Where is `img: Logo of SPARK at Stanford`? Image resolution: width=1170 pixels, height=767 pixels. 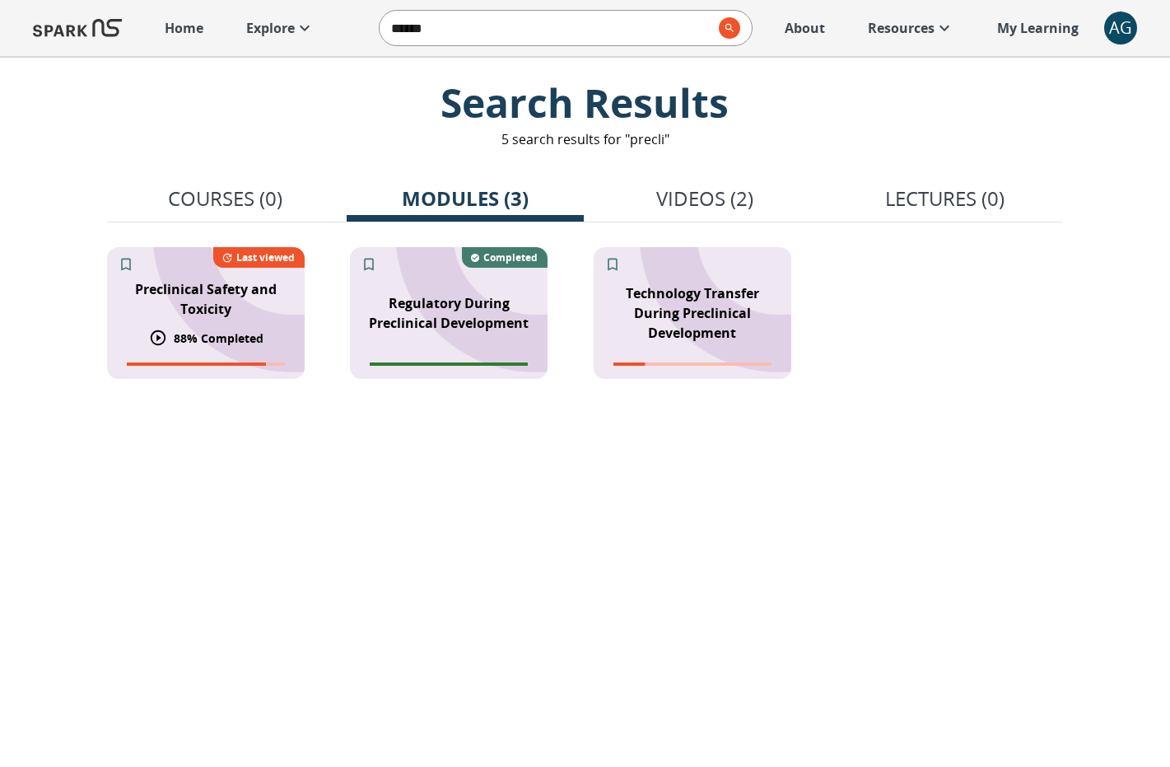
img: Logo of SPARK at Stanford is located at coordinates (77, 28).